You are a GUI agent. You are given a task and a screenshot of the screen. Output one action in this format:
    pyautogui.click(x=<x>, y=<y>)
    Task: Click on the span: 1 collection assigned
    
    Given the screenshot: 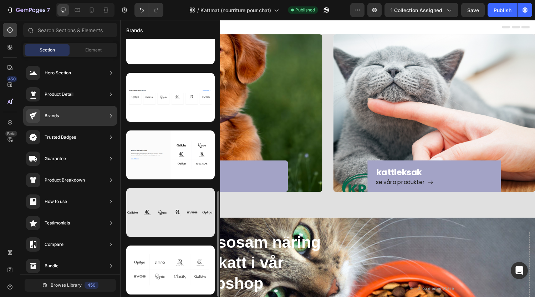 What is the action you would take?
    pyautogui.click(x=417, y=10)
    